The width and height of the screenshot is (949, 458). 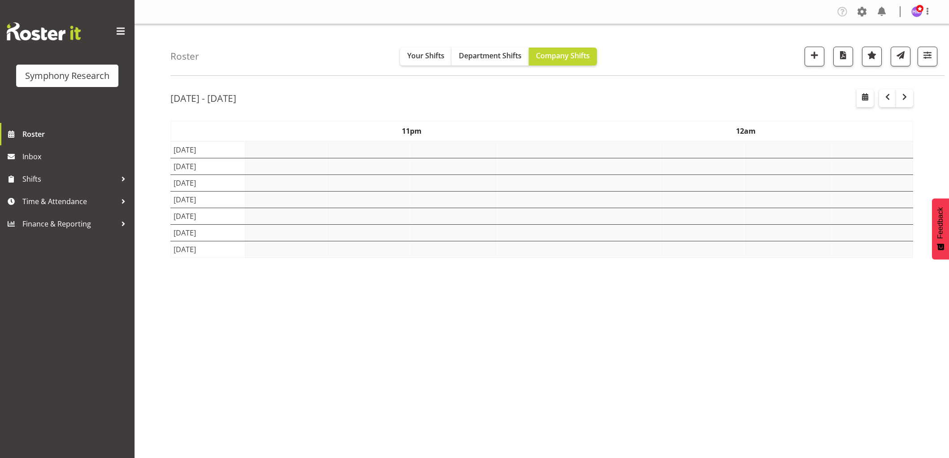 What do you see at coordinates (412, 131) in the screenshot?
I see `th: 11pm` at bounding box center [412, 131].